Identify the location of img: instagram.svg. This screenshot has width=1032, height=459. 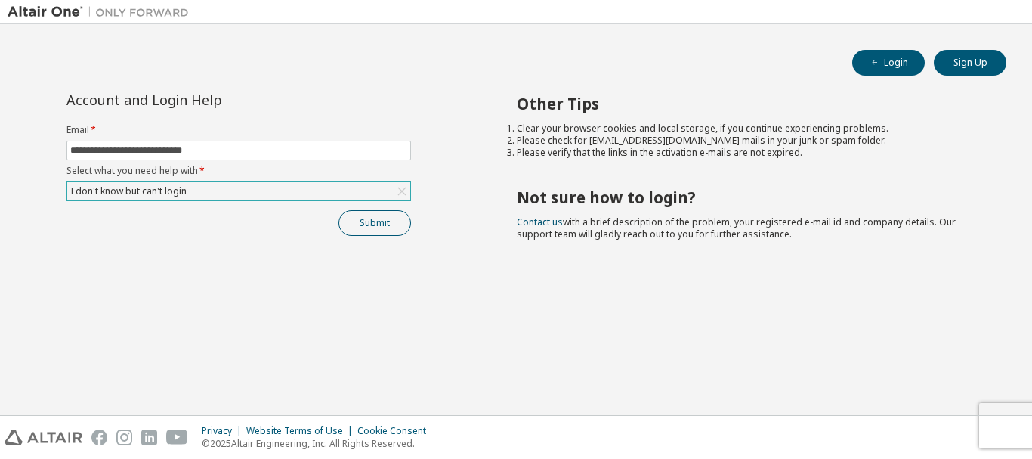
(124, 437).